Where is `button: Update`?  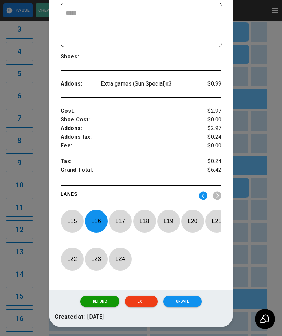
button: Update is located at coordinates (182, 302).